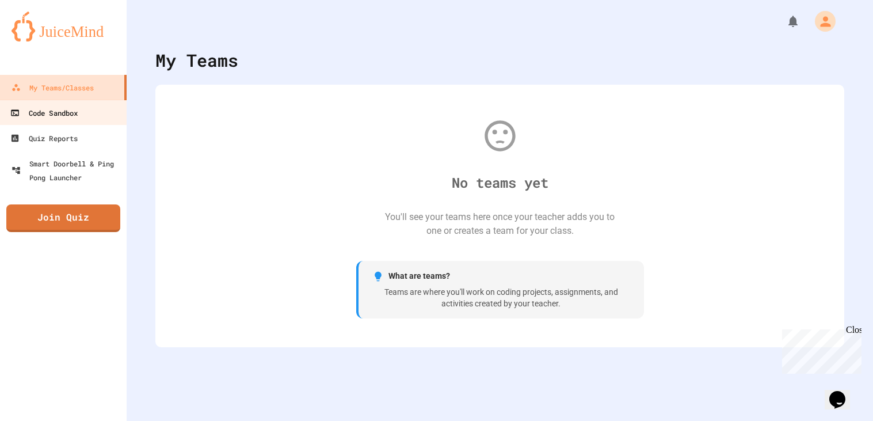  Describe the element at coordinates (500, 224) in the screenshot. I see `div: You'll see your teams here once your teacher adds you to one or creates a team for your class.` at that location.